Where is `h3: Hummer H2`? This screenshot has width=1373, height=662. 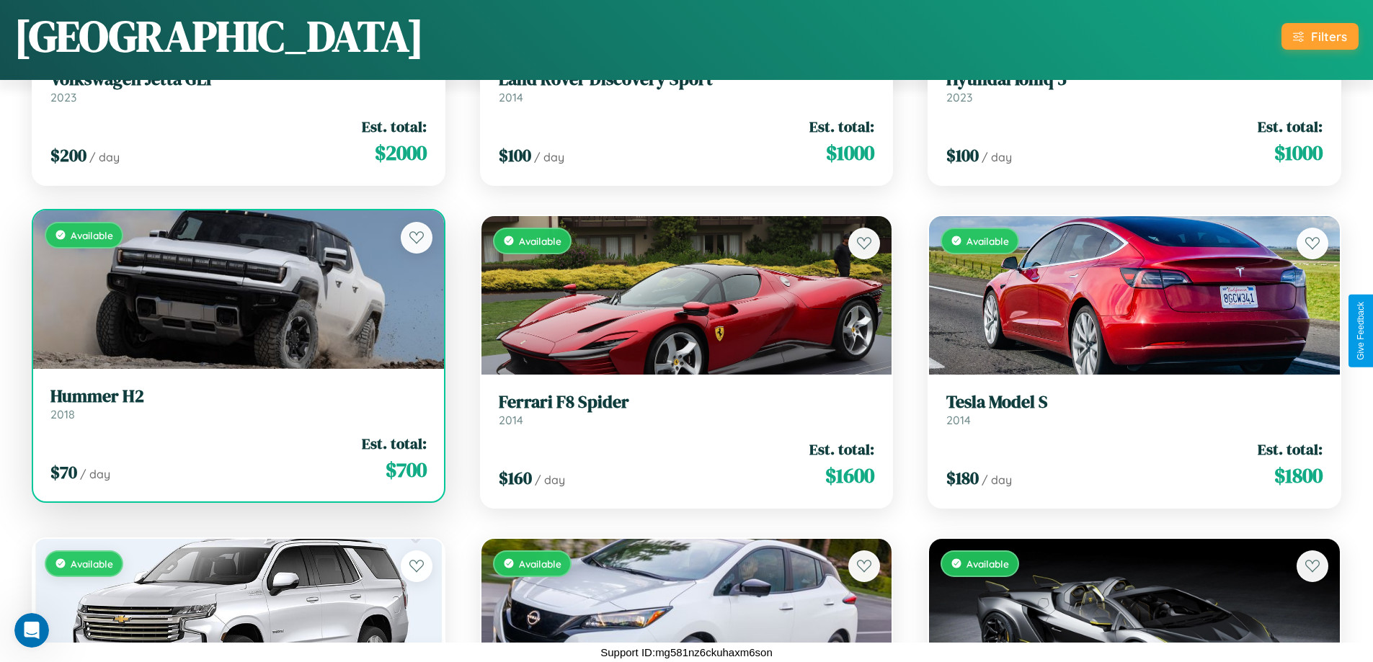
h3: Hummer H2 is located at coordinates (239, 396).